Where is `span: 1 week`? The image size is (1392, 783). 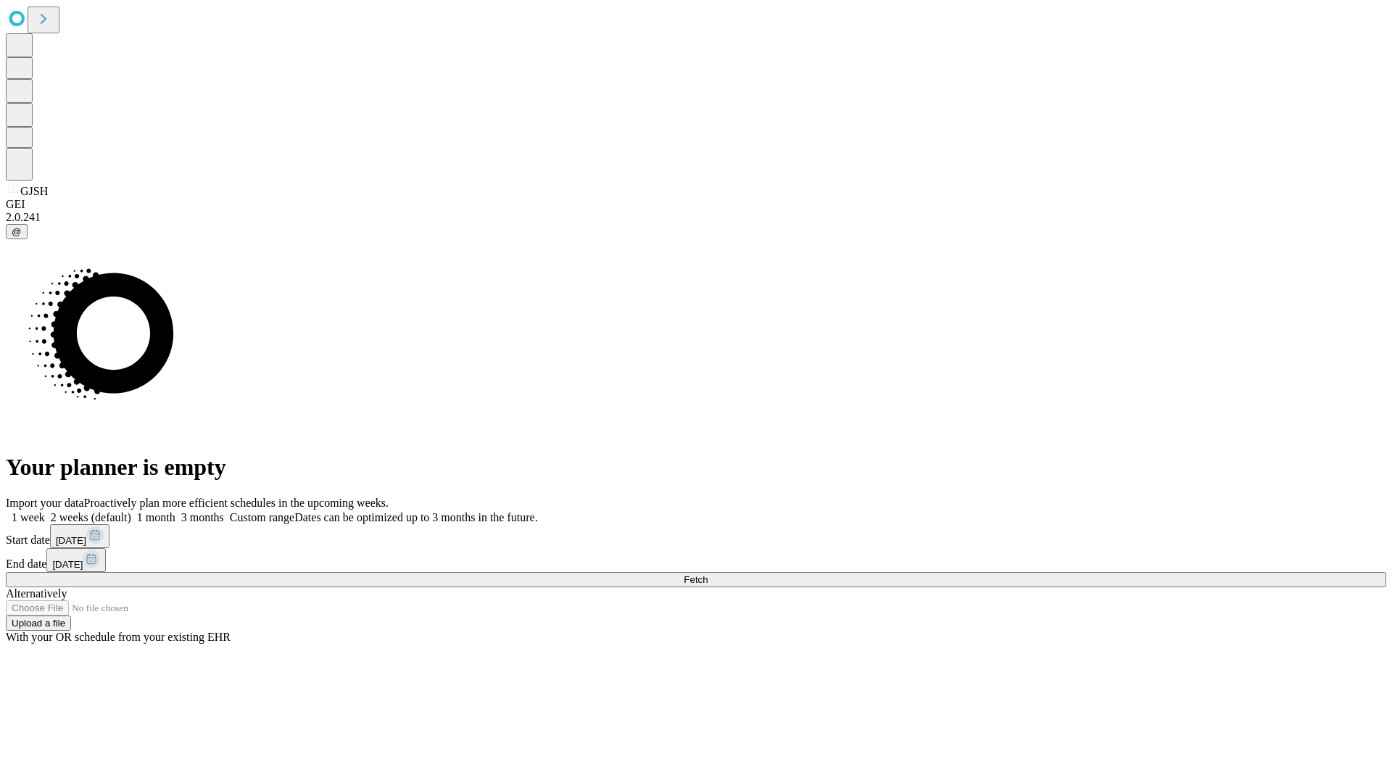
span: 1 week is located at coordinates (28, 517).